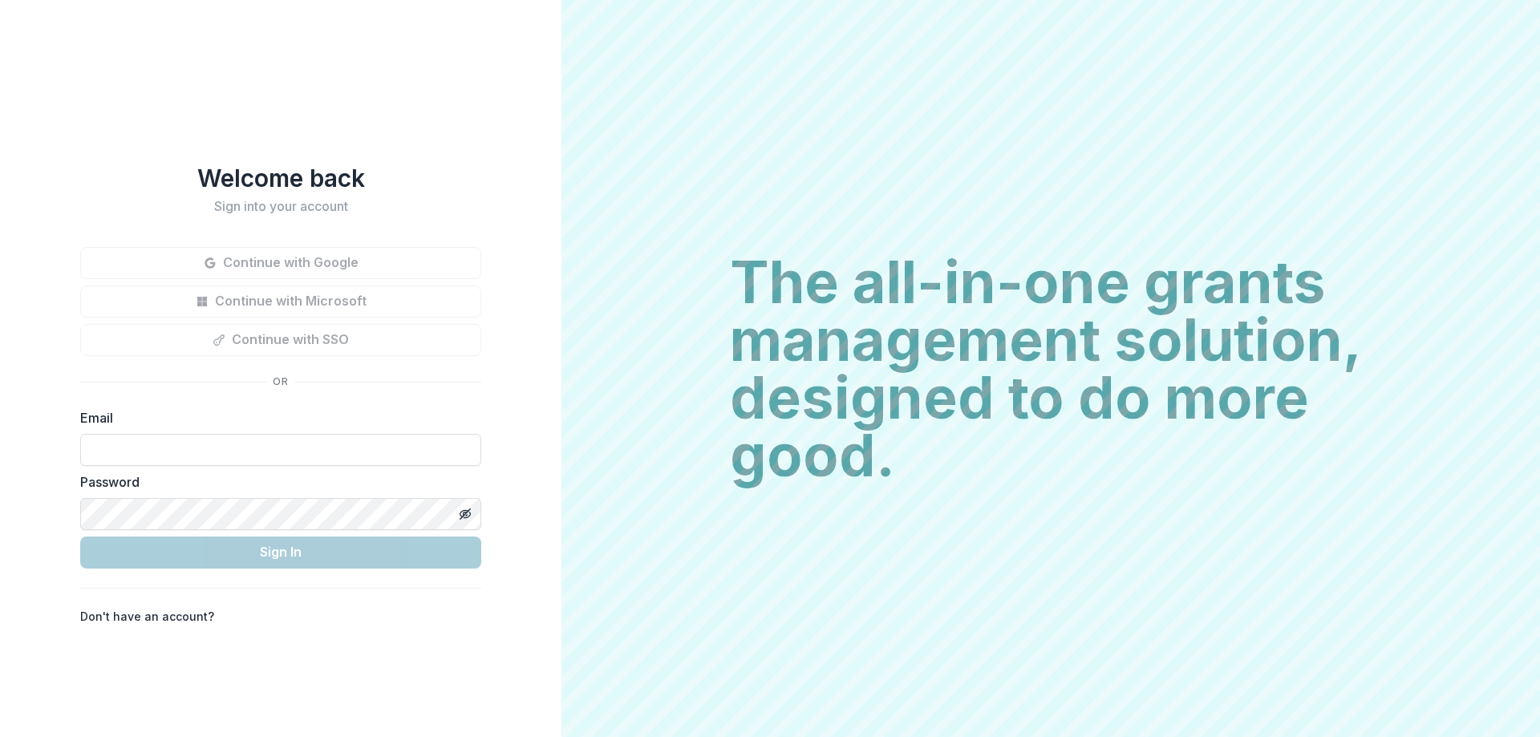 This screenshot has width=1540, height=737. Describe the element at coordinates (281, 553) in the screenshot. I see `button: Sign In` at that location.